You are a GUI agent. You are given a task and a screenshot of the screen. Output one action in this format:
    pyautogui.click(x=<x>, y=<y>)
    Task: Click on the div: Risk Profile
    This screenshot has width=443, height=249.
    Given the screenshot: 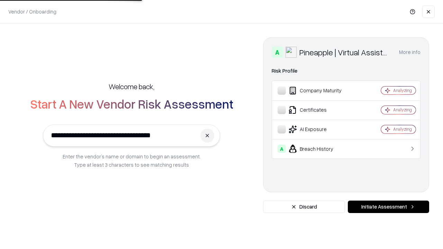 What is the action you would take?
    pyautogui.click(x=346, y=71)
    